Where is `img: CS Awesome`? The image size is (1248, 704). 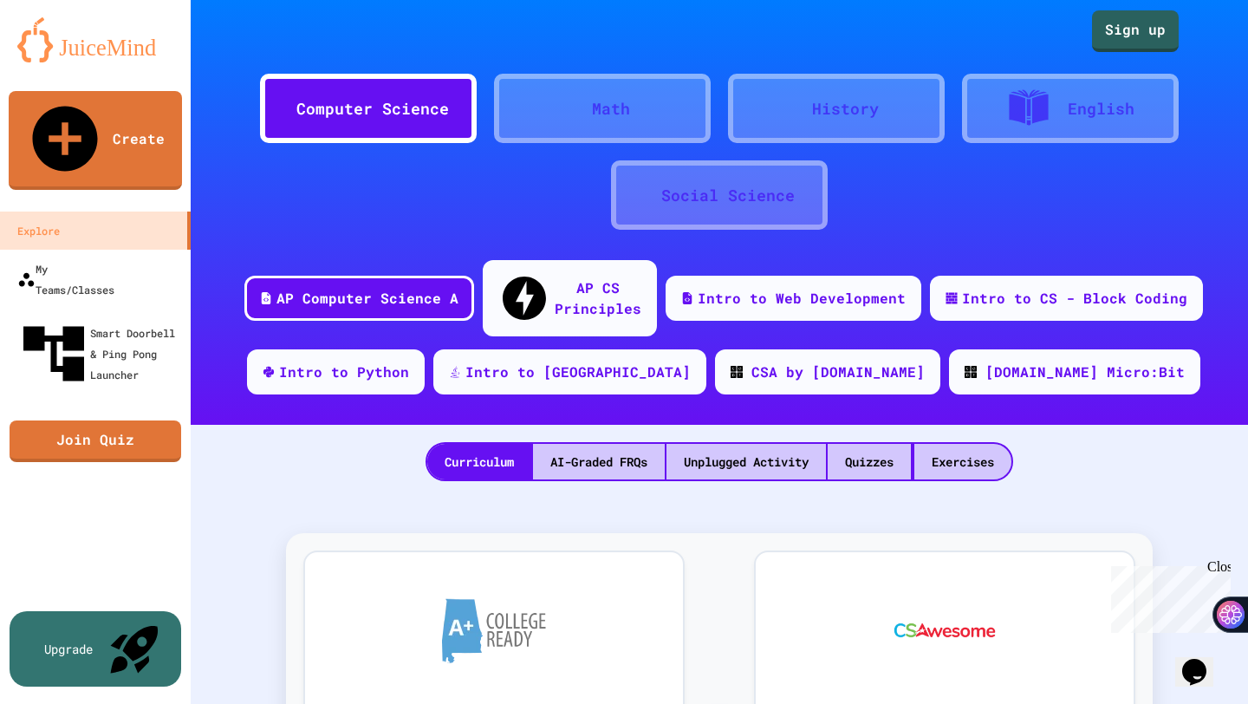 img: CS Awesome is located at coordinates (944, 630).